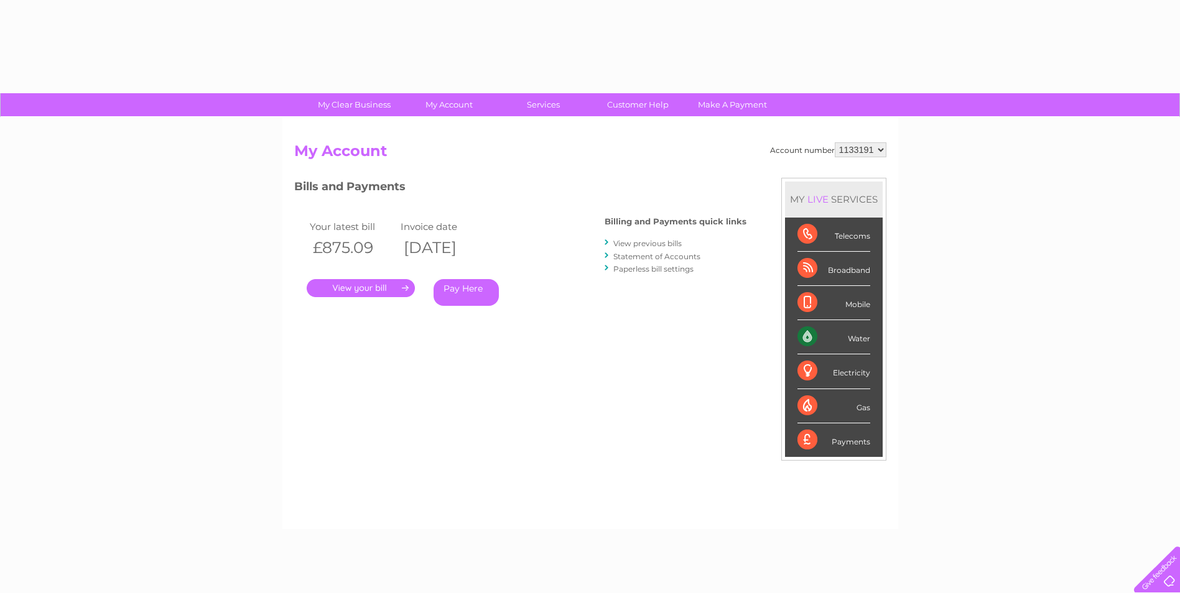  I want to click on a: Paperless bill settings, so click(653, 269).